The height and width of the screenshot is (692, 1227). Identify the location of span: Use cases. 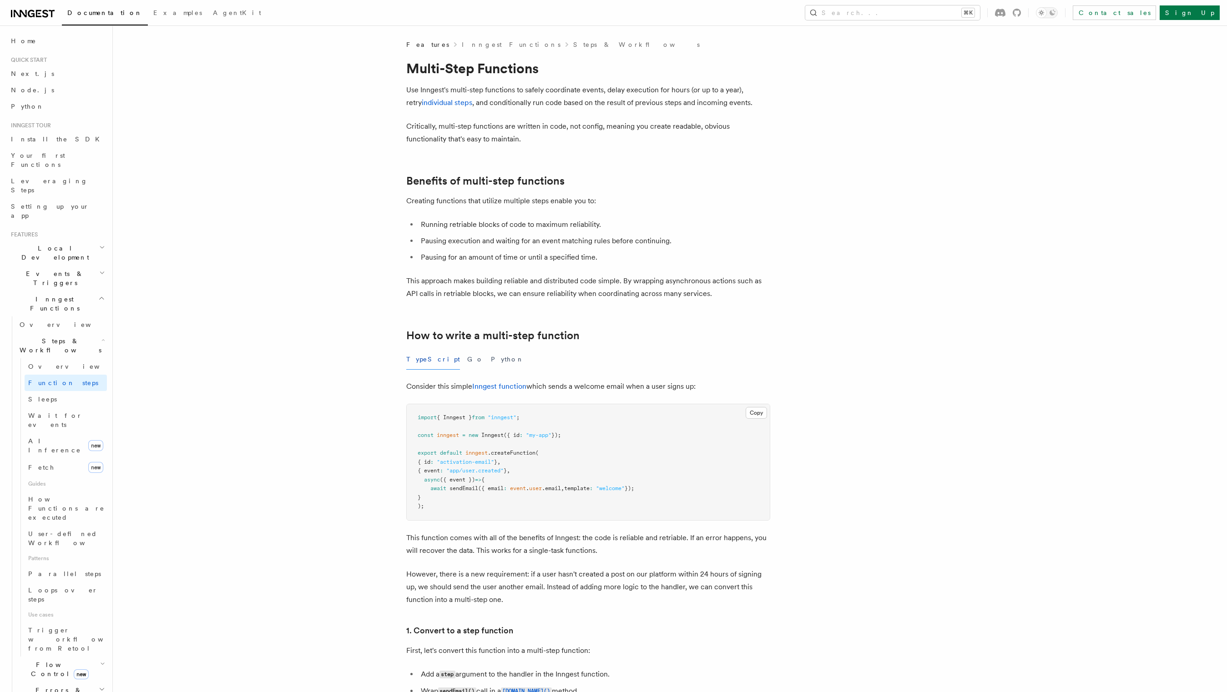
(66, 615).